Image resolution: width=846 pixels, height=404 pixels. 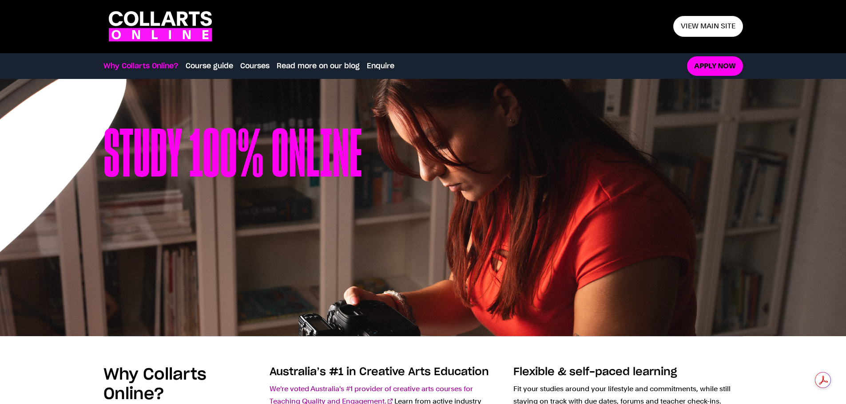 What do you see at coordinates (628, 372) in the screenshot?
I see `h3: Flexible & self-paced learning` at bounding box center [628, 372].